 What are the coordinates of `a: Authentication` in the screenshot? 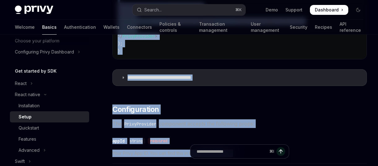 It's located at (80, 27).